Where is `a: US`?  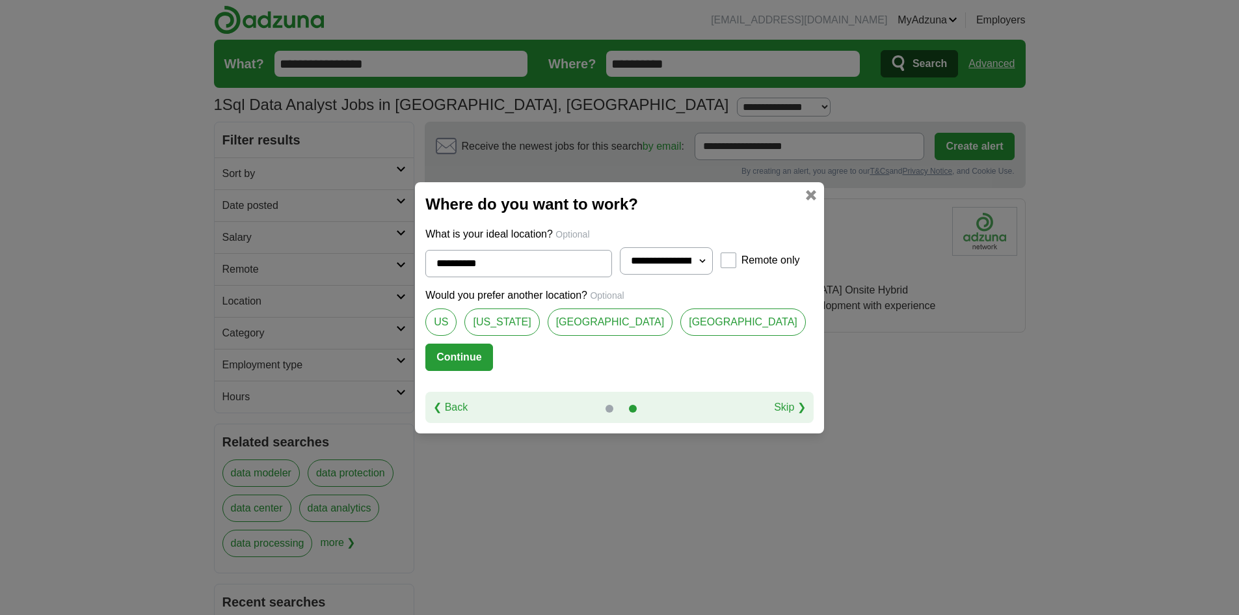 a: US is located at coordinates (441, 322).